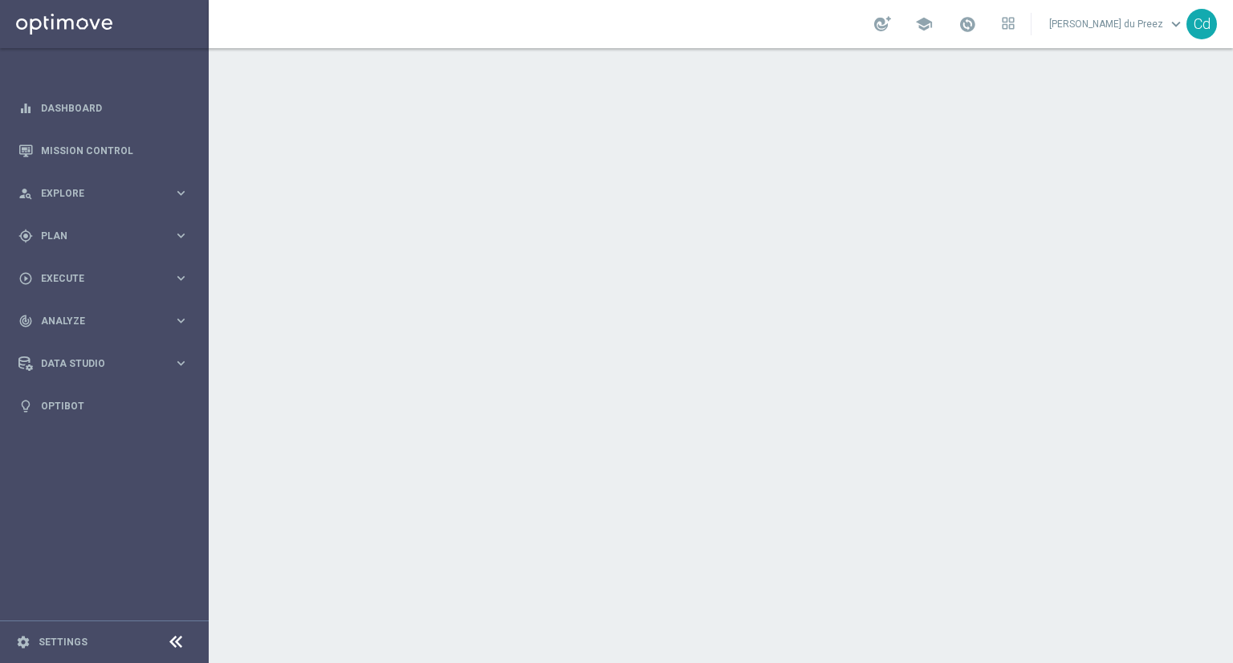  I want to click on div: Plan, so click(95, 236).